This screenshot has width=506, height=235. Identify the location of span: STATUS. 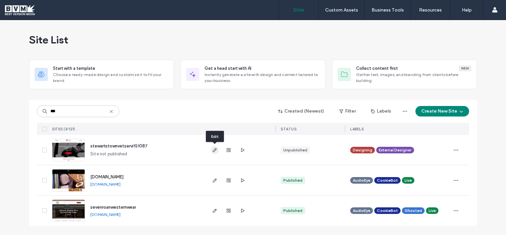
(288, 129).